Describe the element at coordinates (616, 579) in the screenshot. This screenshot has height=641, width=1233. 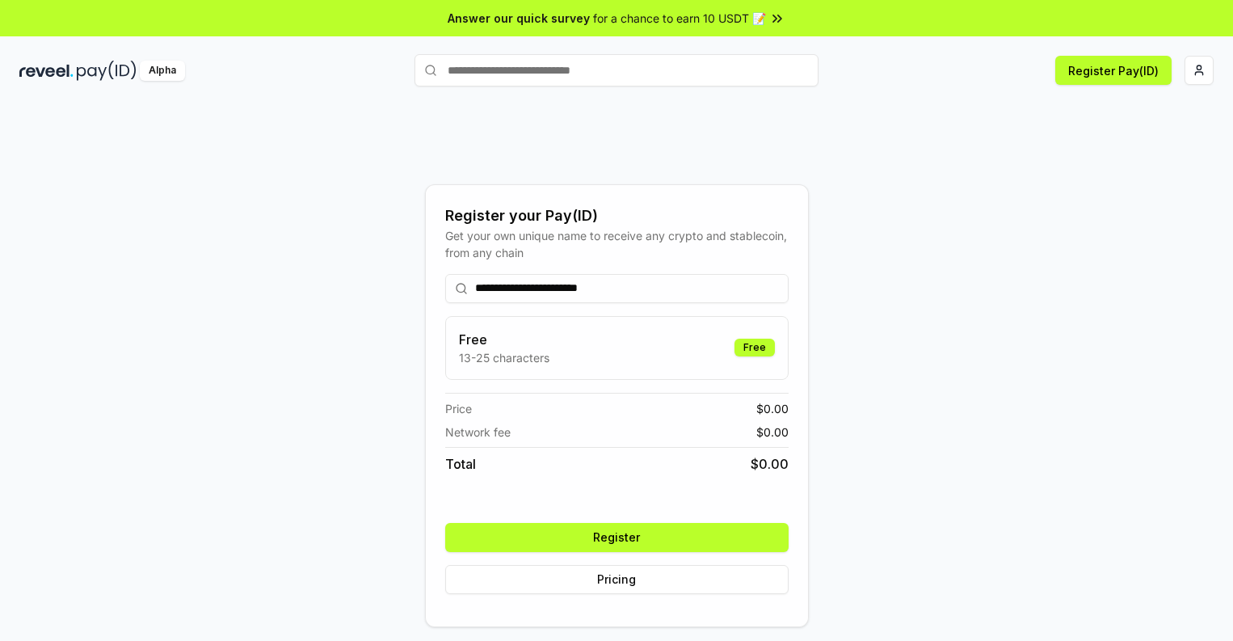
I see `button: Pricing` at that location.